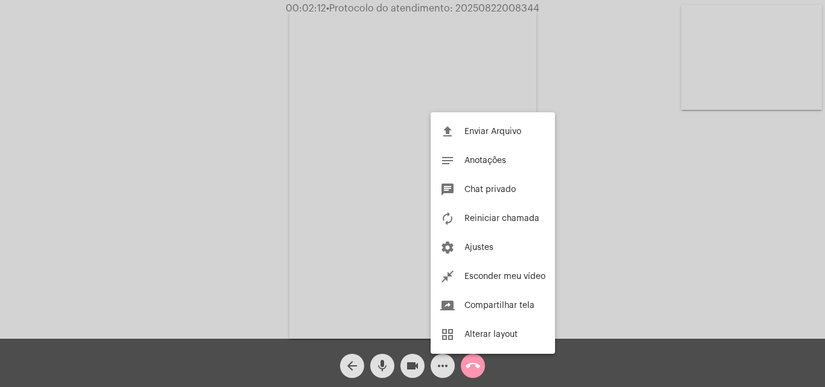 This screenshot has width=825, height=387. What do you see at coordinates (448, 277) in the screenshot?
I see `mat-icon: close_fullscreen` at bounding box center [448, 277].